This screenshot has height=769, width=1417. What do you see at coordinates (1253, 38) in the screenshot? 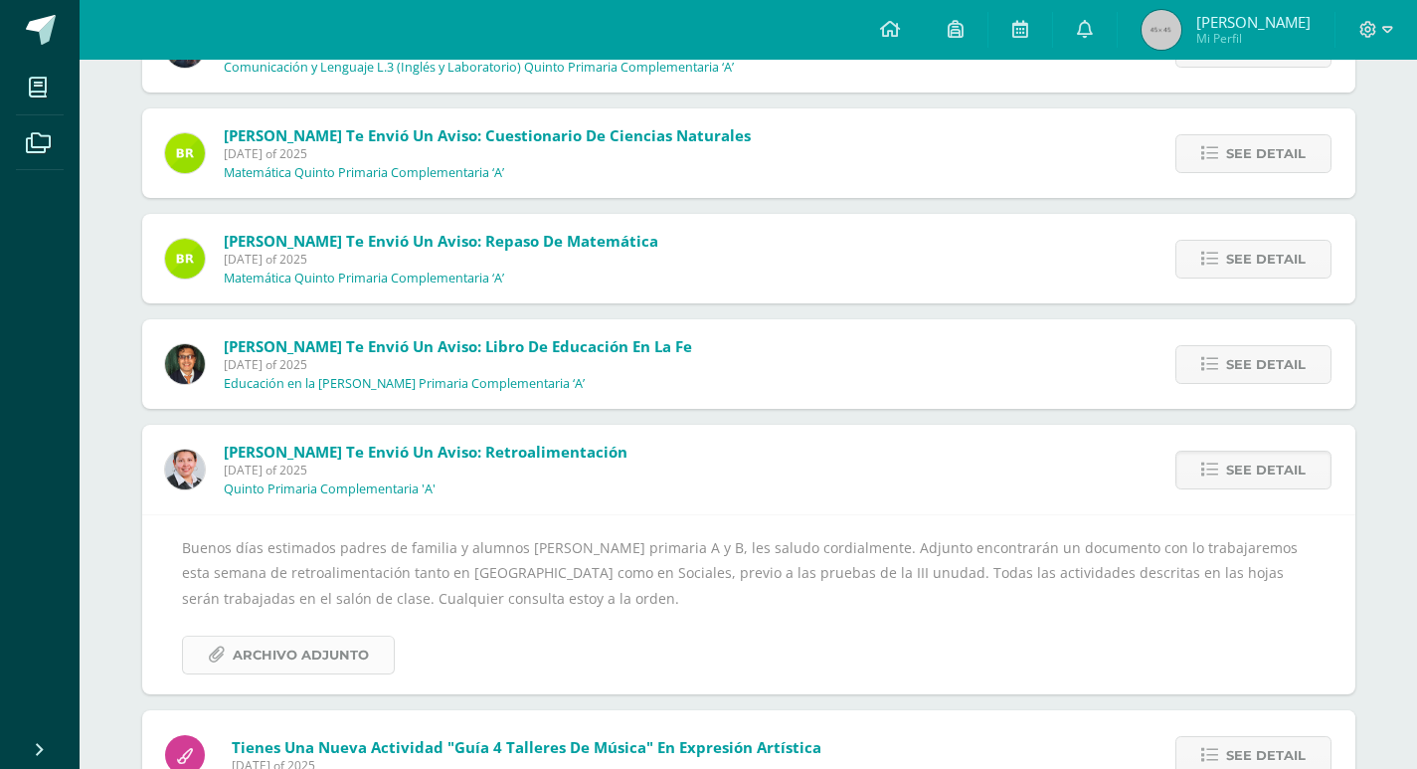
I see `span: Mi Perfil` at bounding box center [1253, 38].